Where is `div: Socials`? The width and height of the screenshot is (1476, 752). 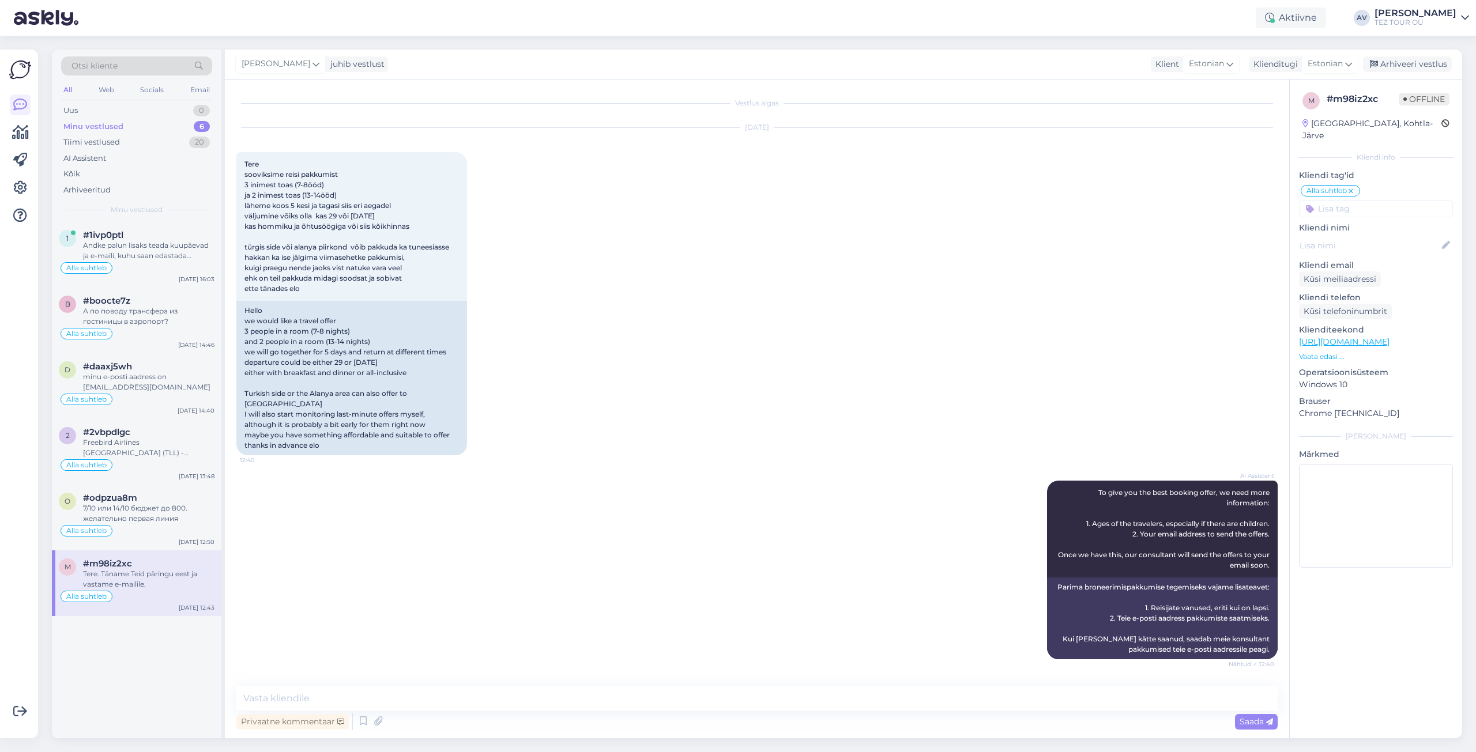
div: Socials is located at coordinates (152, 90).